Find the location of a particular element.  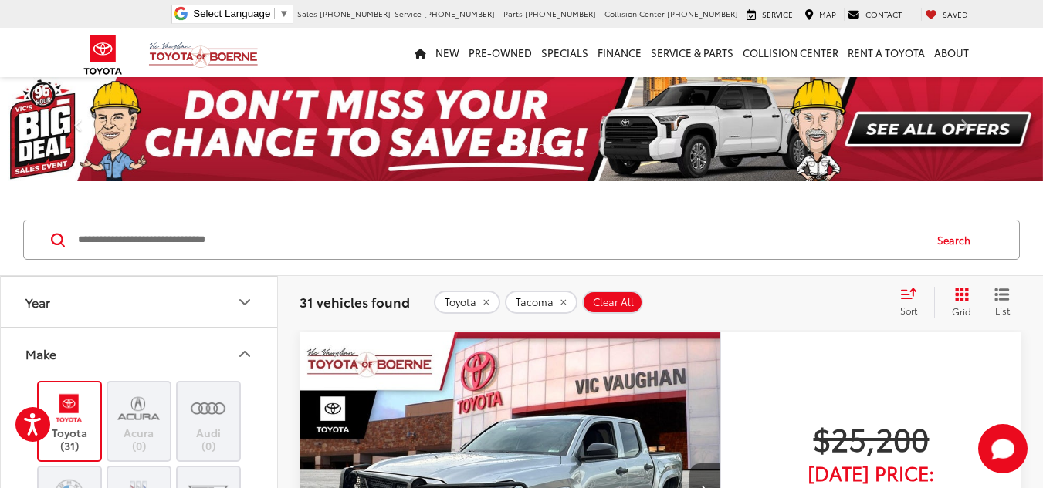

span: Toyota is located at coordinates (460, 302).